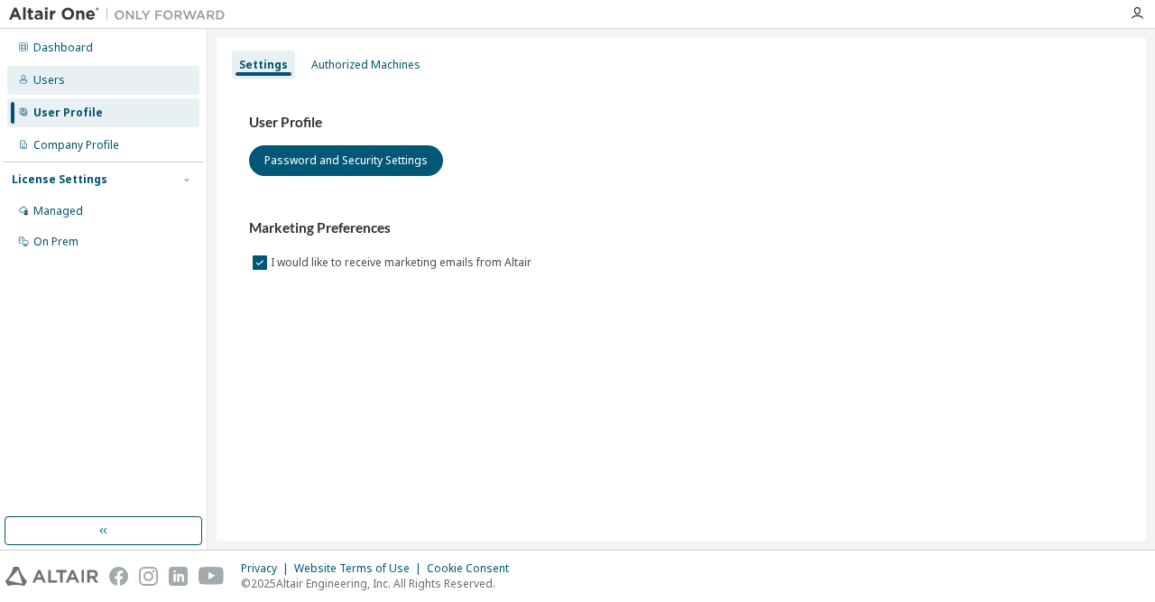  I want to click on img: linkedin.svg, so click(178, 576).